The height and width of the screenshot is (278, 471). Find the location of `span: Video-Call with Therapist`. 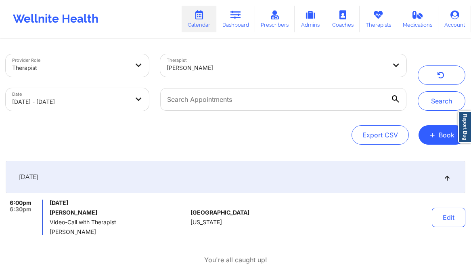

span: Video-Call with Therapist is located at coordinates (118, 222).